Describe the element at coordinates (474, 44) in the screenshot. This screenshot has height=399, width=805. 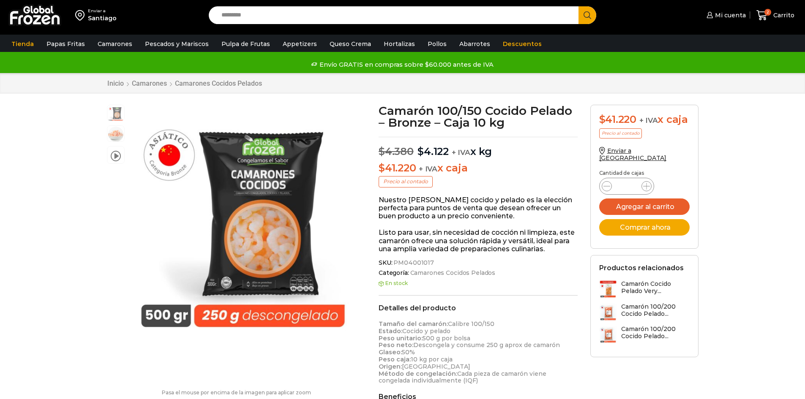
I see `a: Abarrotes` at that location.